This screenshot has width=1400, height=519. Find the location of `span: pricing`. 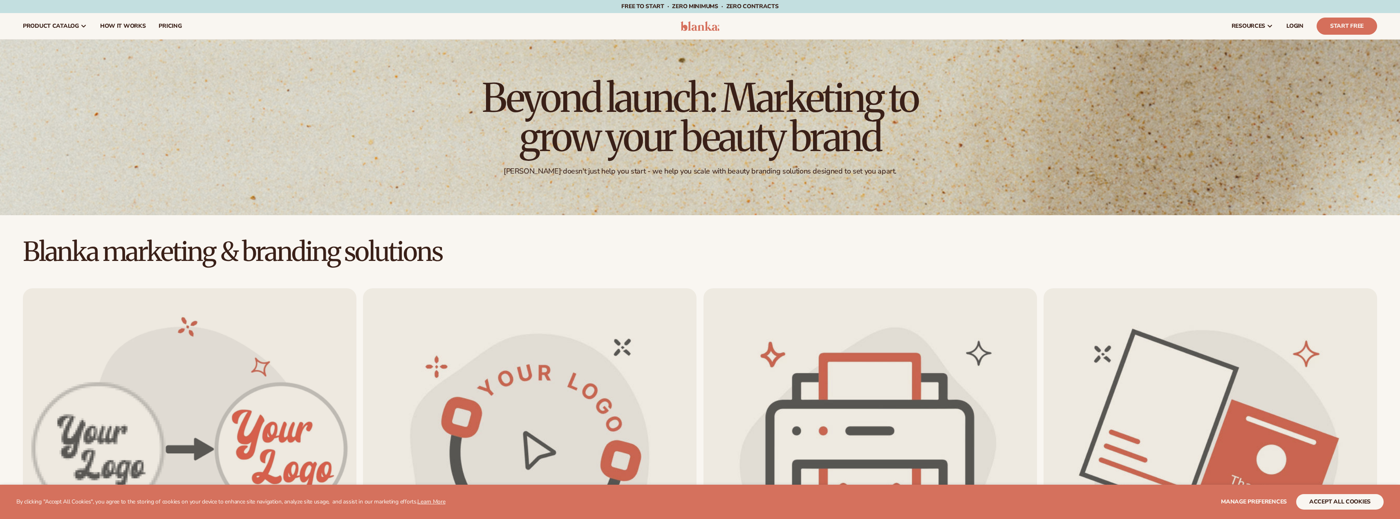

span: pricing is located at coordinates (170, 26).